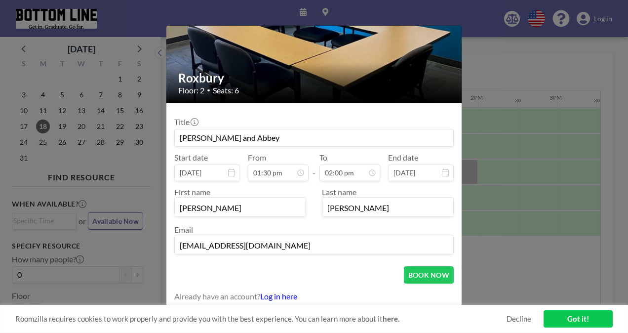 The height and width of the screenshot is (333, 628). I want to click on label: Email, so click(184, 229).